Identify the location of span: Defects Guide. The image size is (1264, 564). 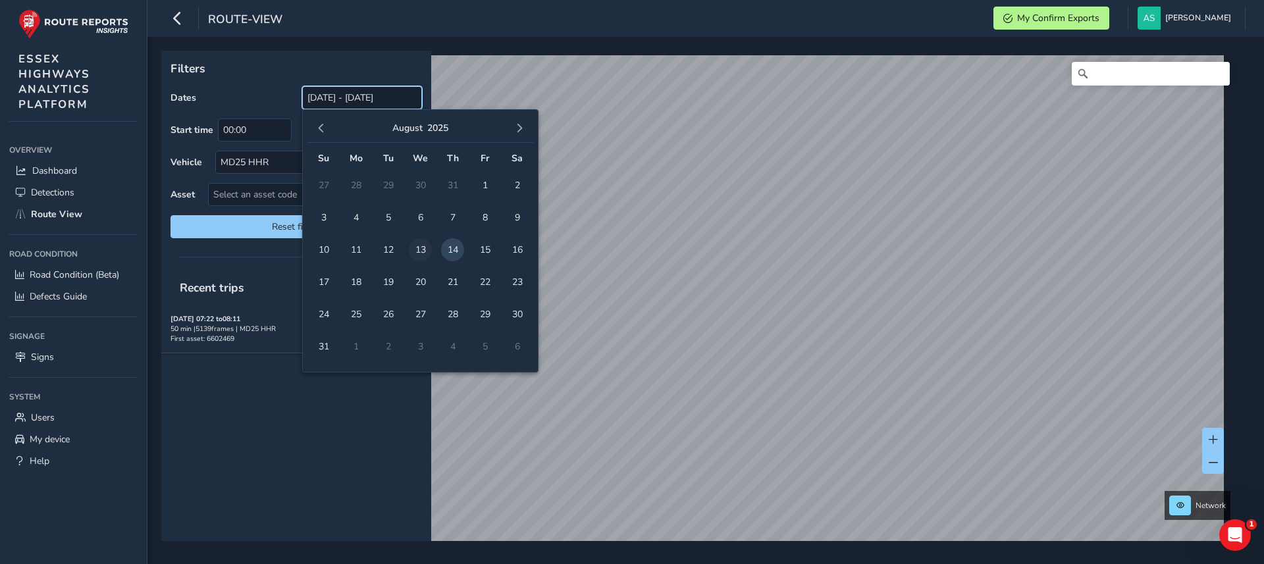
(58, 296).